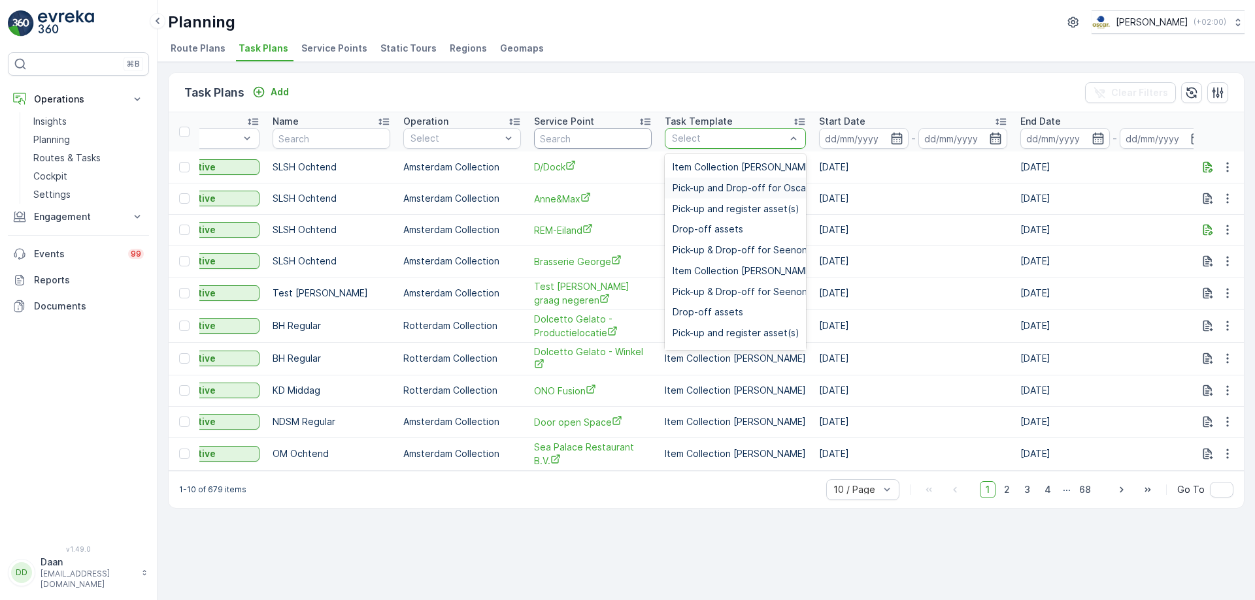  What do you see at coordinates (593, 359) in the screenshot?
I see `span: Dolcetto Gelato - Winkel` at bounding box center [593, 359].